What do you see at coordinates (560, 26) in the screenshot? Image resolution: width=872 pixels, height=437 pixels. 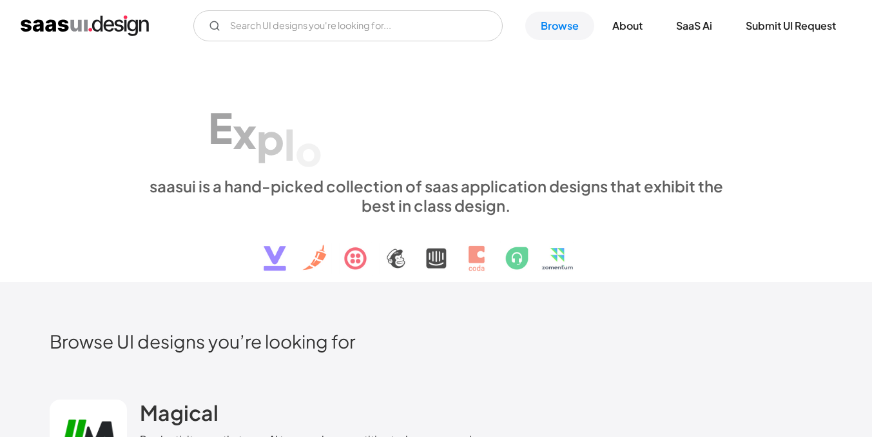 I see `a: Browse` at bounding box center [560, 26].